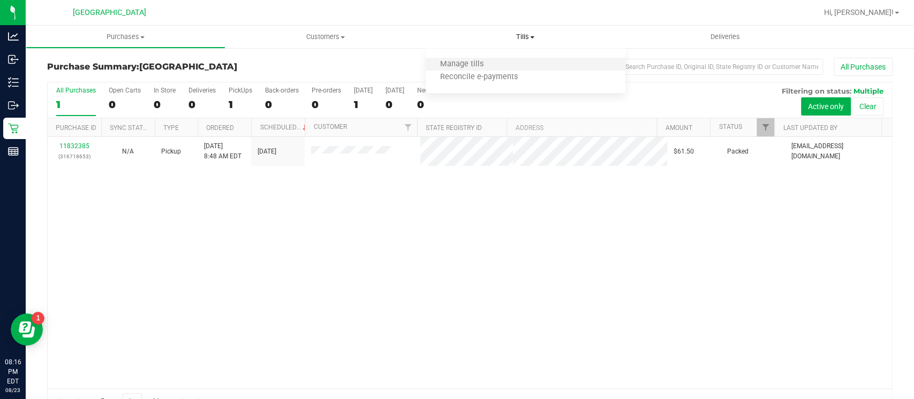 Image resolution: width=914 pixels, height=399 pixels. I want to click on button: N/A, so click(128, 151).